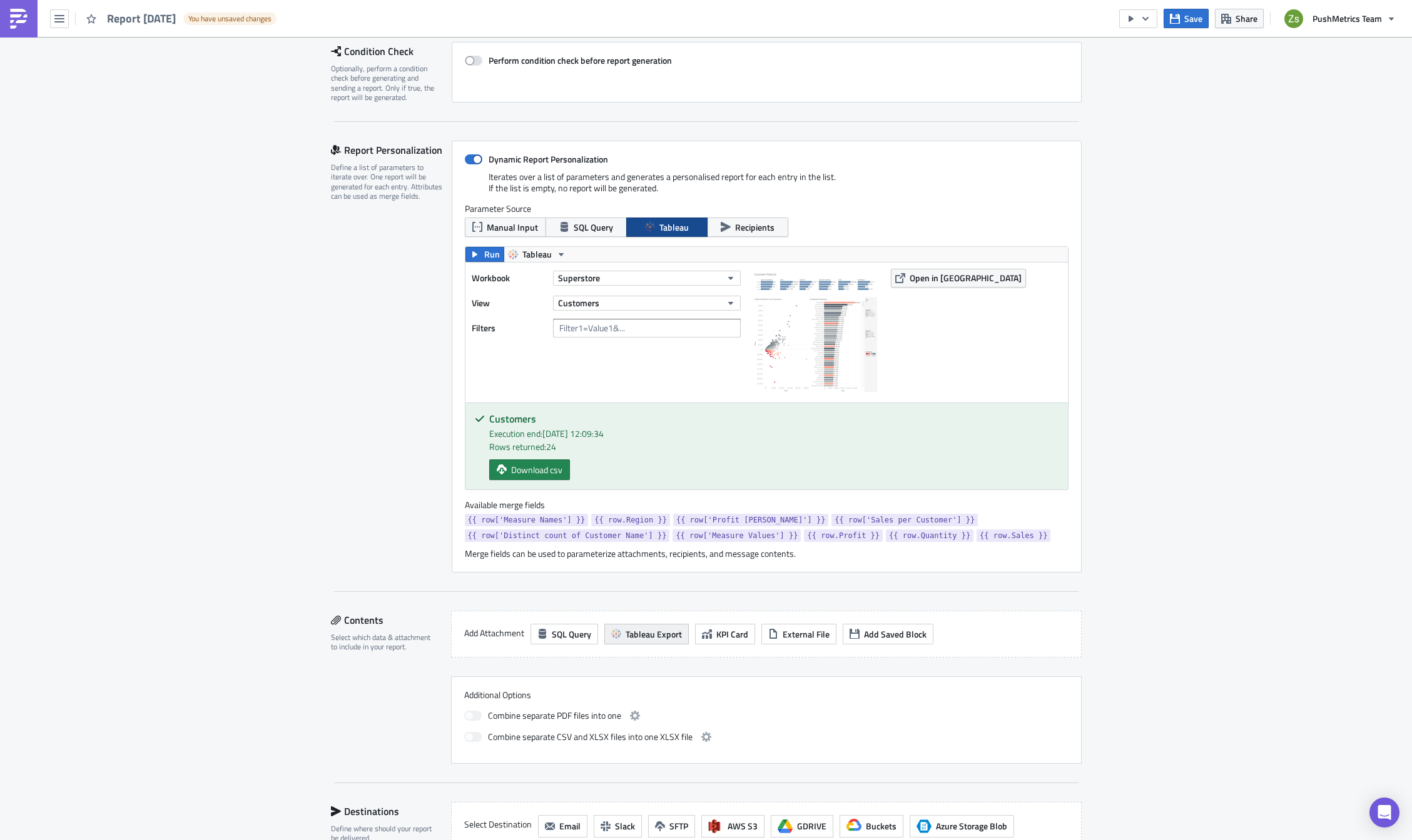 This screenshot has width=1412, height=840. I want to click on span: Save, so click(1193, 18).